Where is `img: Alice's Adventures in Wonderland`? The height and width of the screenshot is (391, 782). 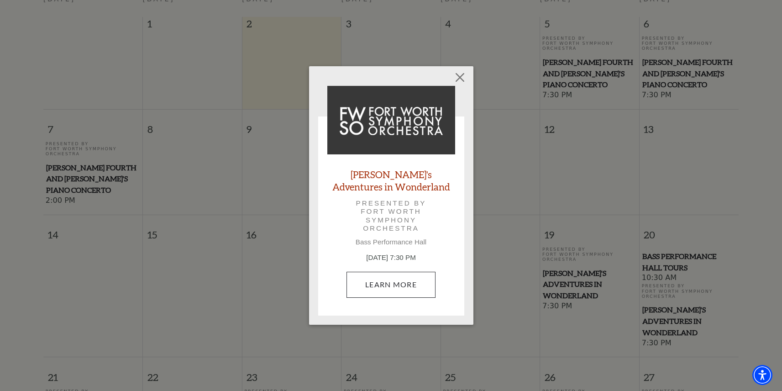
img: Alice's Adventures in Wonderland is located at coordinates (391, 120).